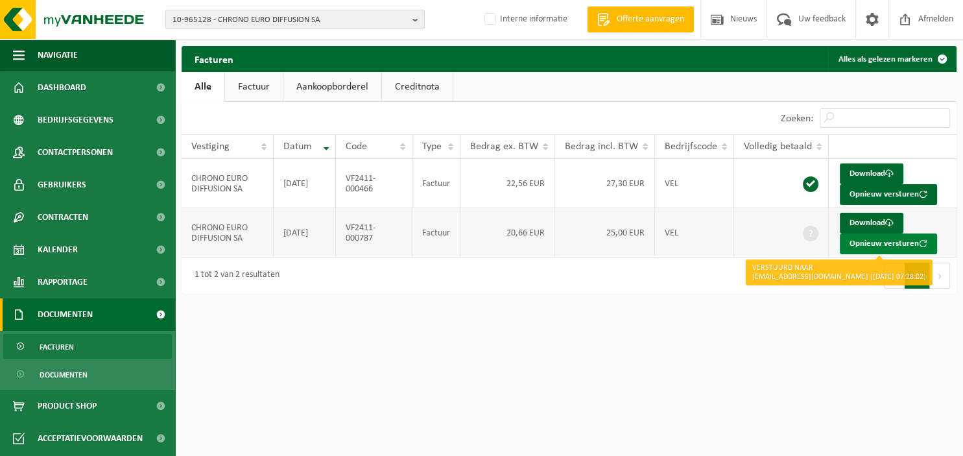 Image resolution: width=963 pixels, height=456 pixels. Describe the element at coordinates (691, 147) in the screenshot. I see `span: Bedrijfscode` at that location.